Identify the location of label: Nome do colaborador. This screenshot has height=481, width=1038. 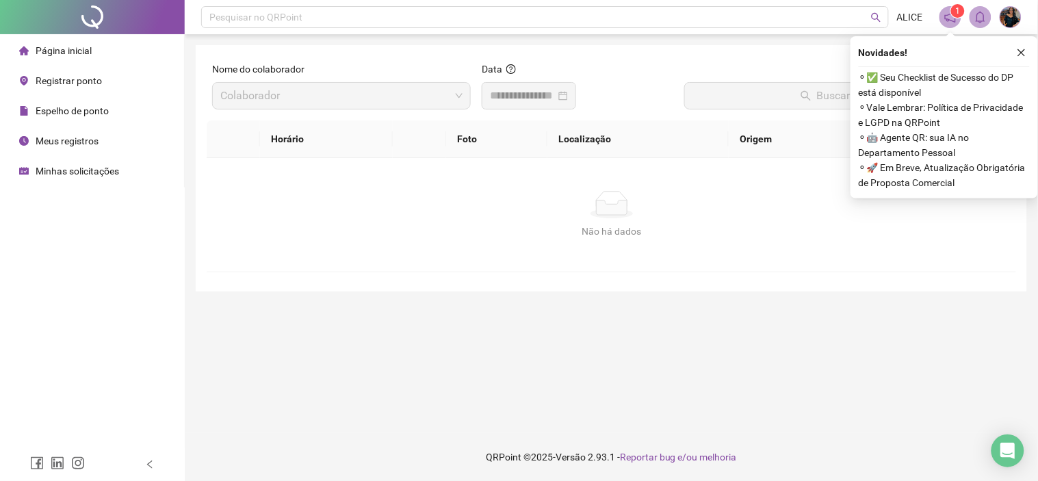
(263, 69).